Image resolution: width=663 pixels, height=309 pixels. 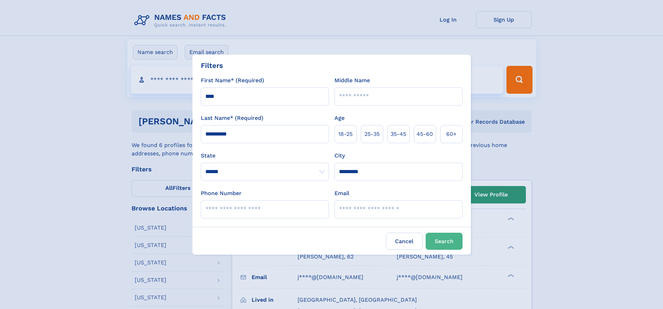 I want to click on label: Last Name* (Required), so click(x=232, y=118).